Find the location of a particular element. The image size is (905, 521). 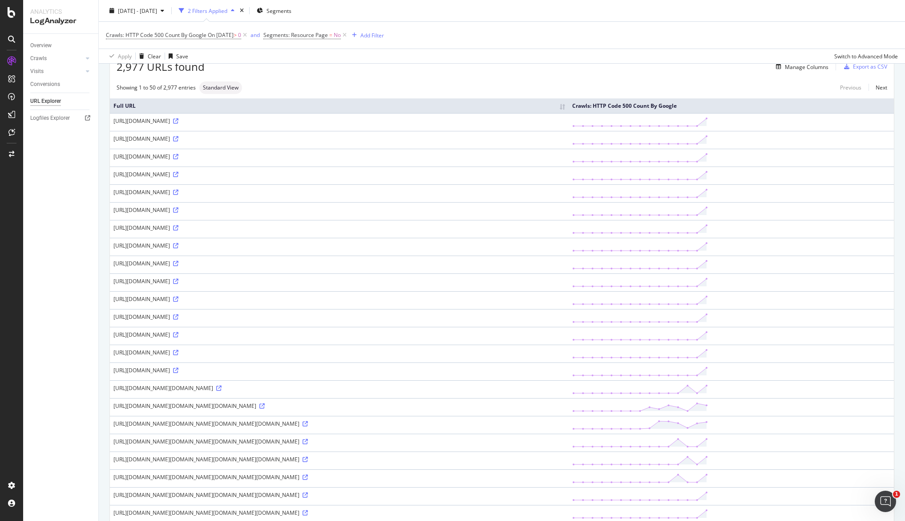

div: Conversions is located at coordinates (45, 84).